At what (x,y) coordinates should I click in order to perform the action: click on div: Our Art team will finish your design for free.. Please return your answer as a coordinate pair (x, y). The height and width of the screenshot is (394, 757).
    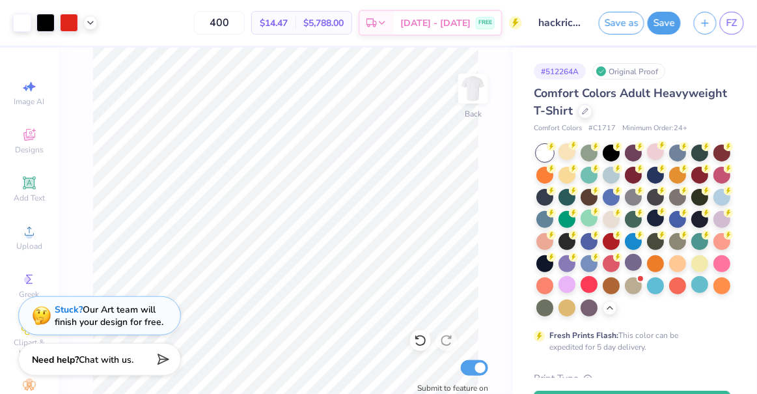
    Looking at the image, I should click on (109, 316).